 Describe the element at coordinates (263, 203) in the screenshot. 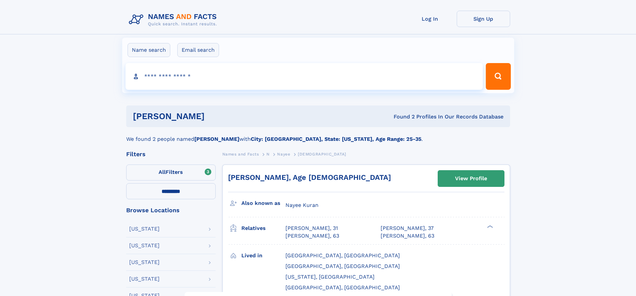

I see `h3: Also known as` at that location.